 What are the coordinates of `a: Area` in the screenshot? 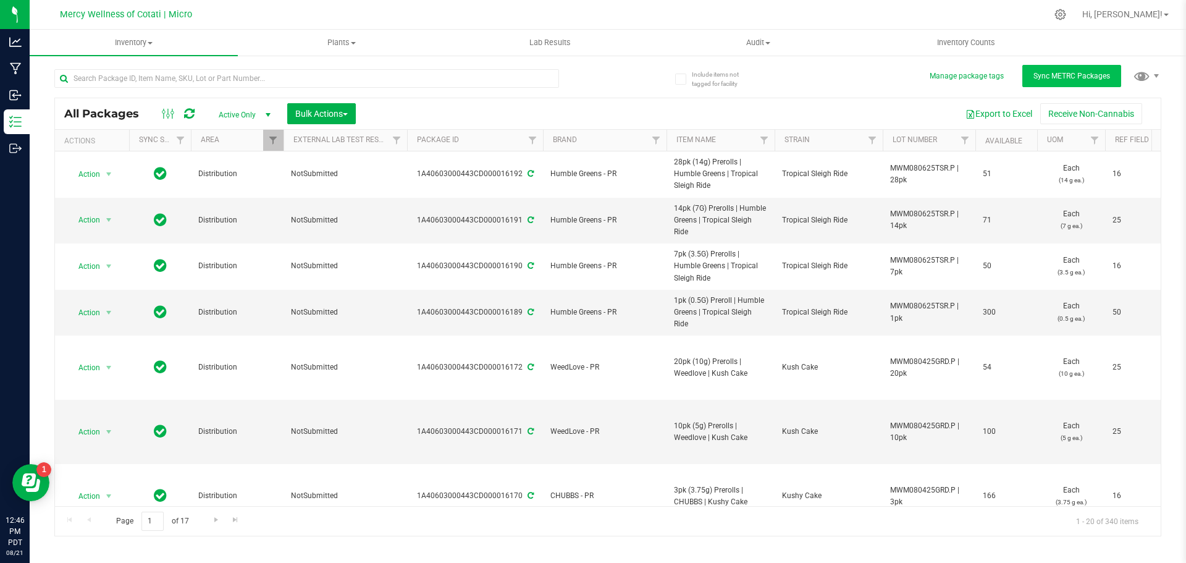 It's located at (210, 140).